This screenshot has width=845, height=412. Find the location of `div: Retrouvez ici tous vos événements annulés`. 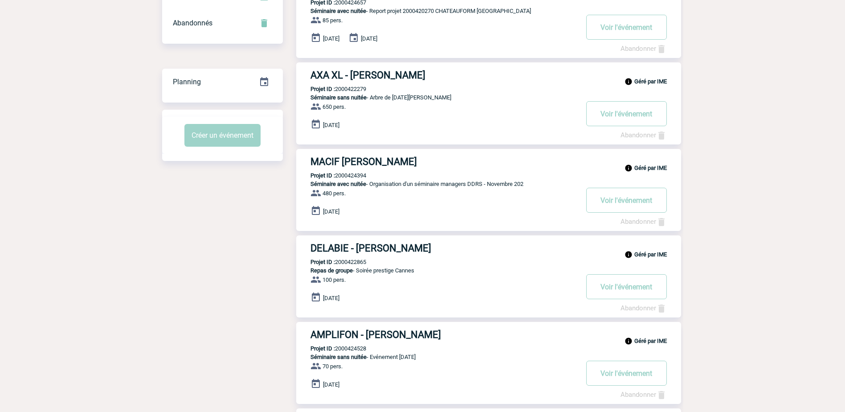

div: Retrouvez ici tous vos événements annulés is located at coordinates (222, 23).